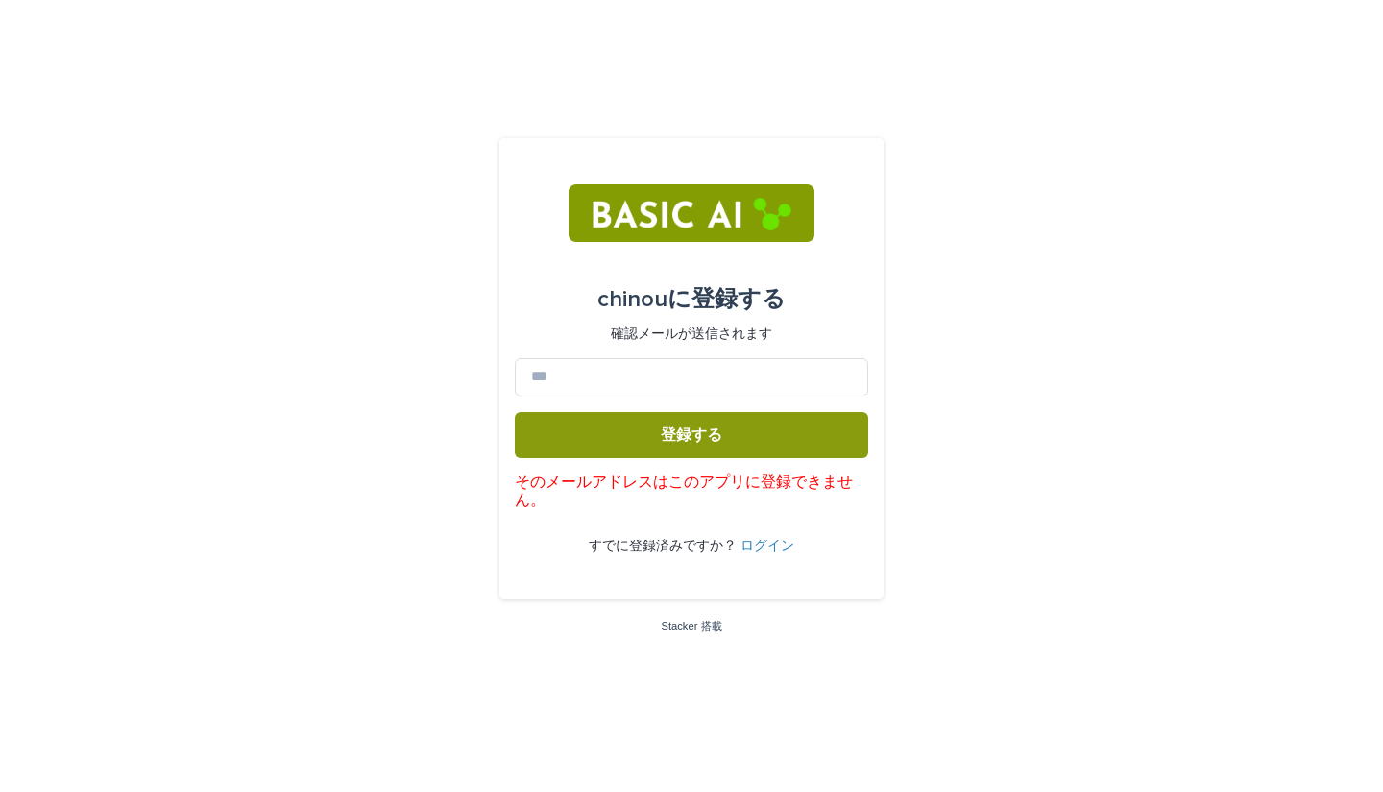 Image resolution: width=1383 pixels, height=792 pixels. Describe the element at coordinates (767, 546) in the screenshot. I see `a: ログイン` at that location.